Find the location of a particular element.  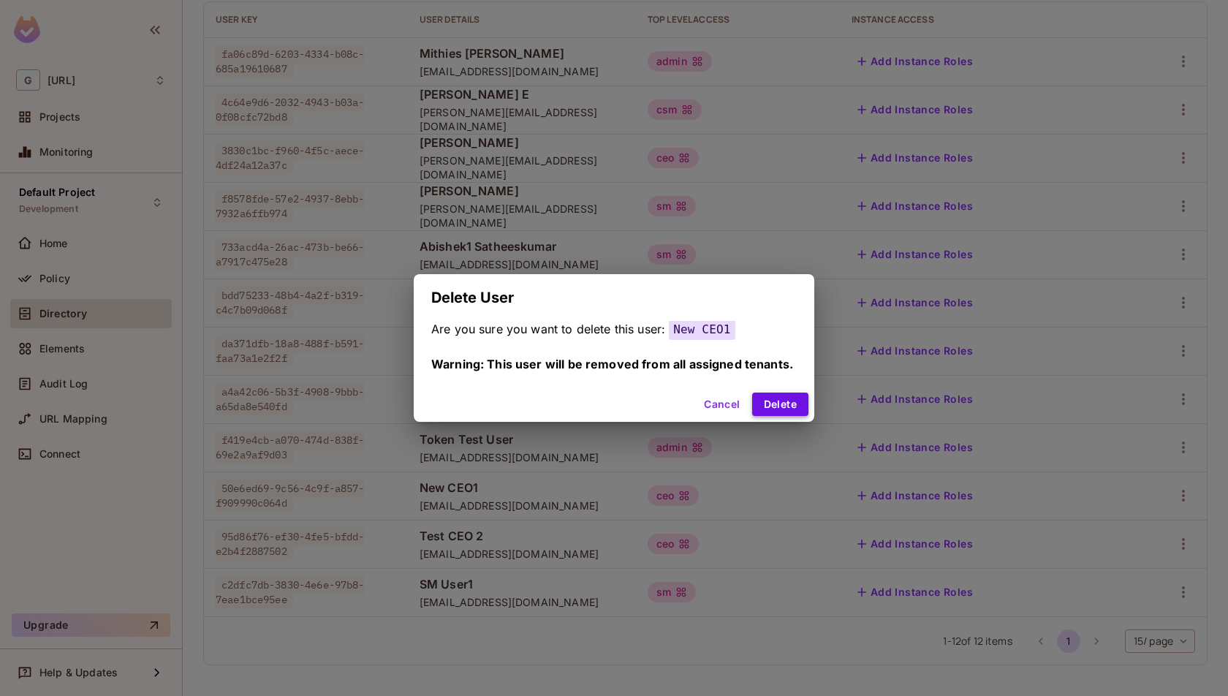

span: Warning: This user will be removed from all assigned tenants. is located at coordinates (612, 364).